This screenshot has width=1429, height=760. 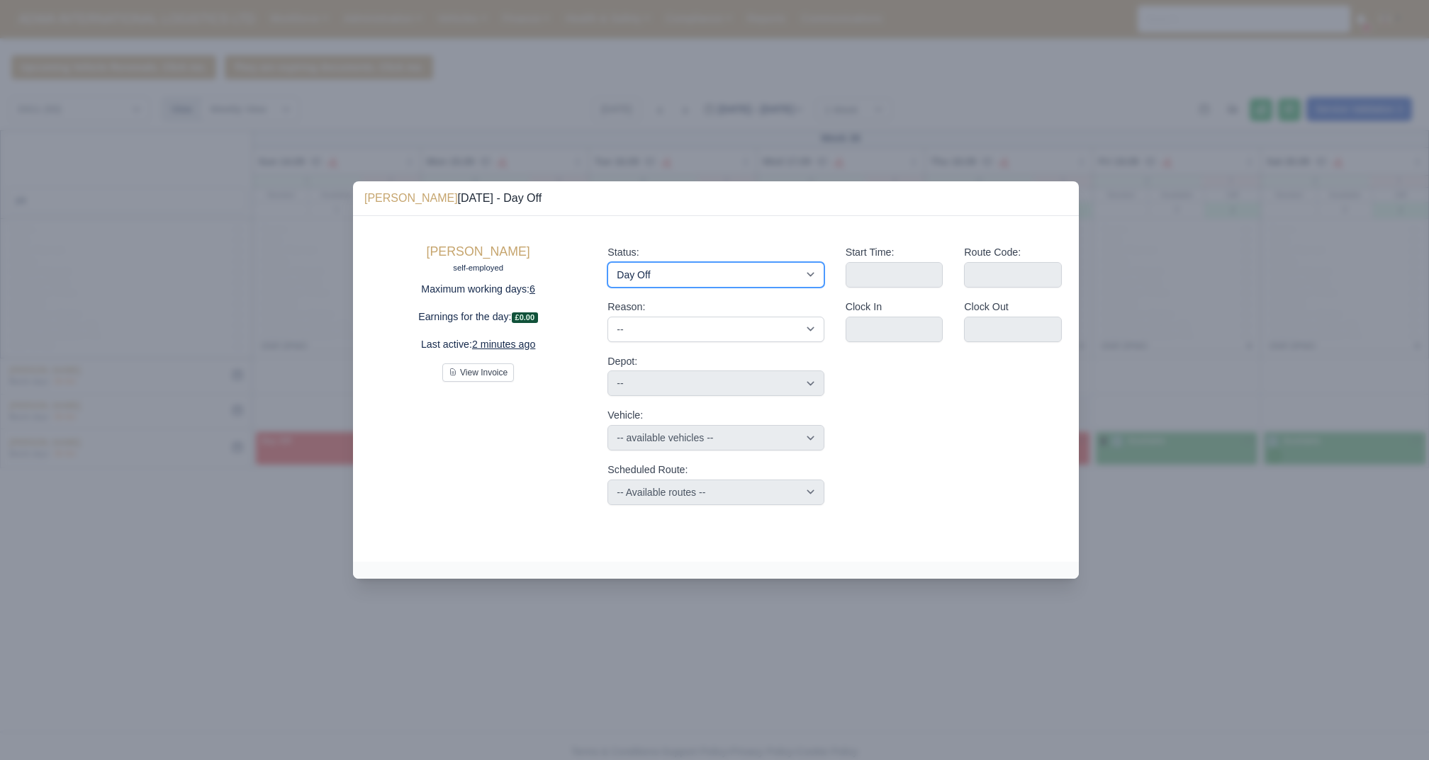 What do you see at coordinates (986, 307) in the screenshot?
I see `label: Clock Out` at bounding box center [986, 307].